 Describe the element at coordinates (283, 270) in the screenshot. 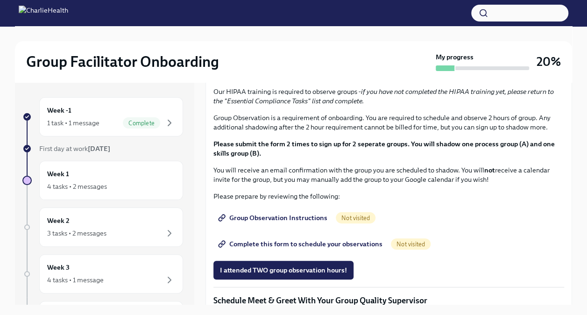

I see `span: I attended TWO group observation hours!` at that location.